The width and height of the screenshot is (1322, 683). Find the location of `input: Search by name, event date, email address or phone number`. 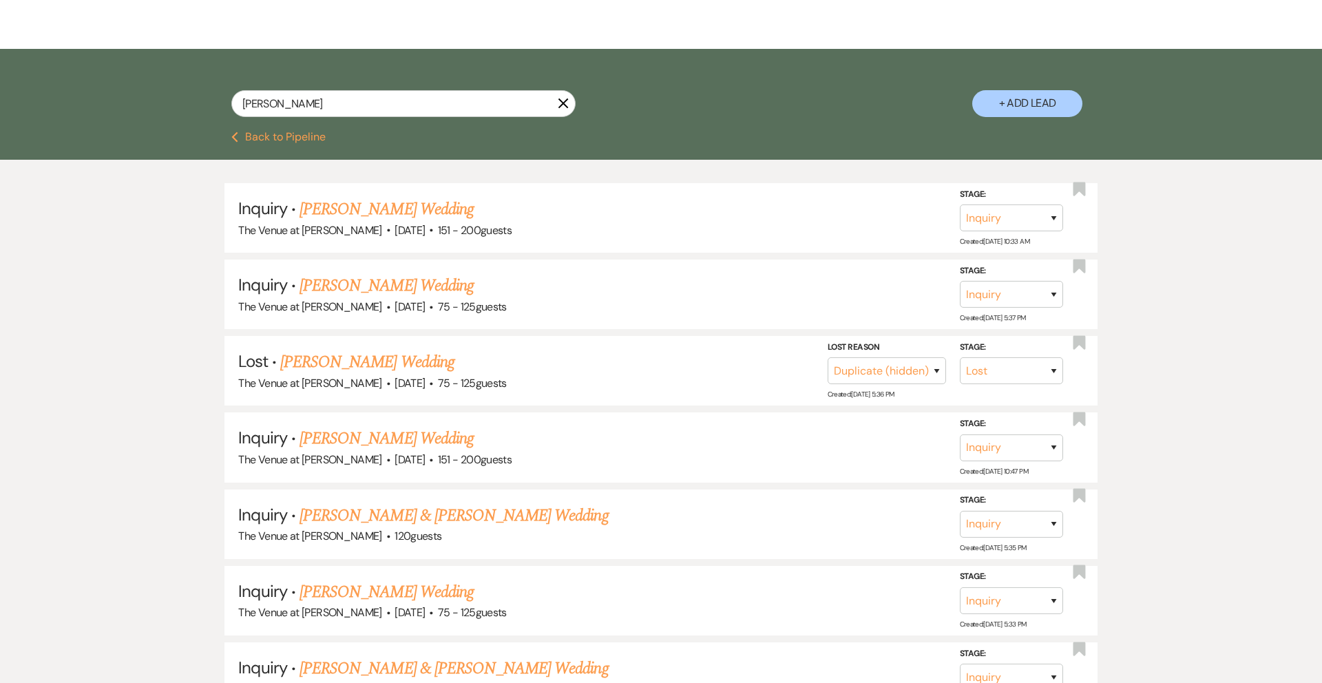

input: Search by name, event date, email address or phone number is located at coordinates (403, 103).